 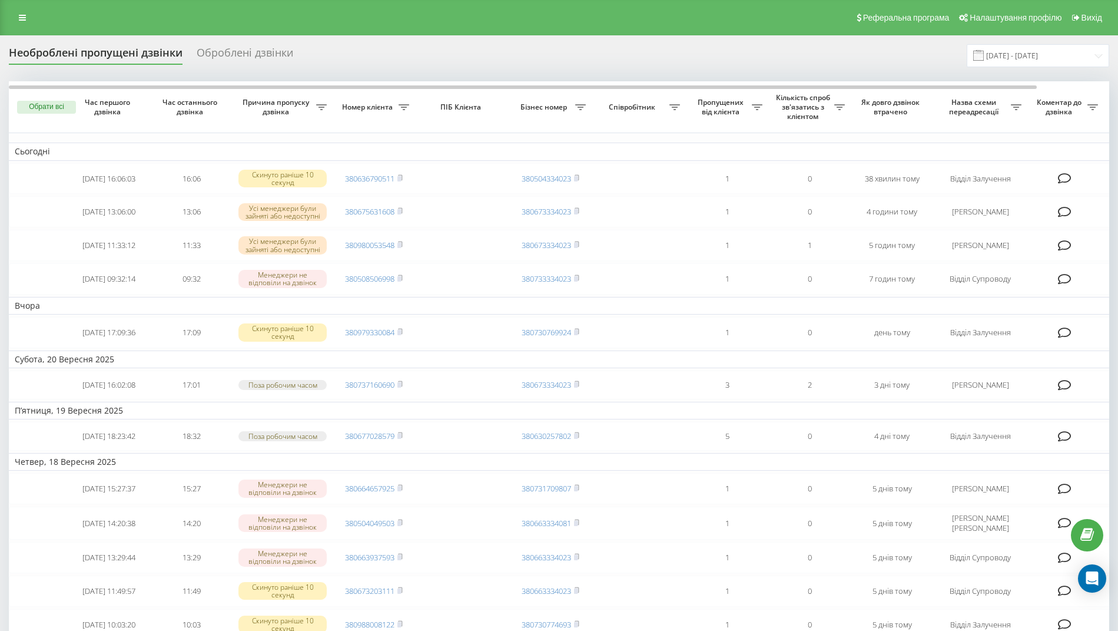 I want to click on span: Номер клієнта, so click(x=369, y=107).